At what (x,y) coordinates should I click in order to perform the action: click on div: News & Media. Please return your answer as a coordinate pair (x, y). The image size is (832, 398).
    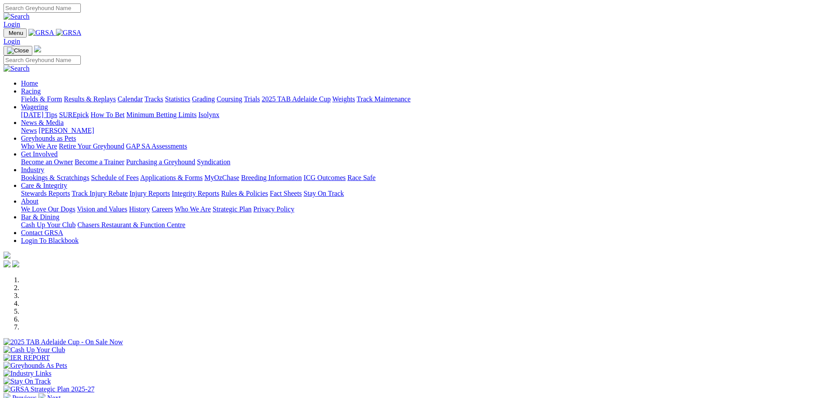
    Looking at the image, I should click on (425, 131).